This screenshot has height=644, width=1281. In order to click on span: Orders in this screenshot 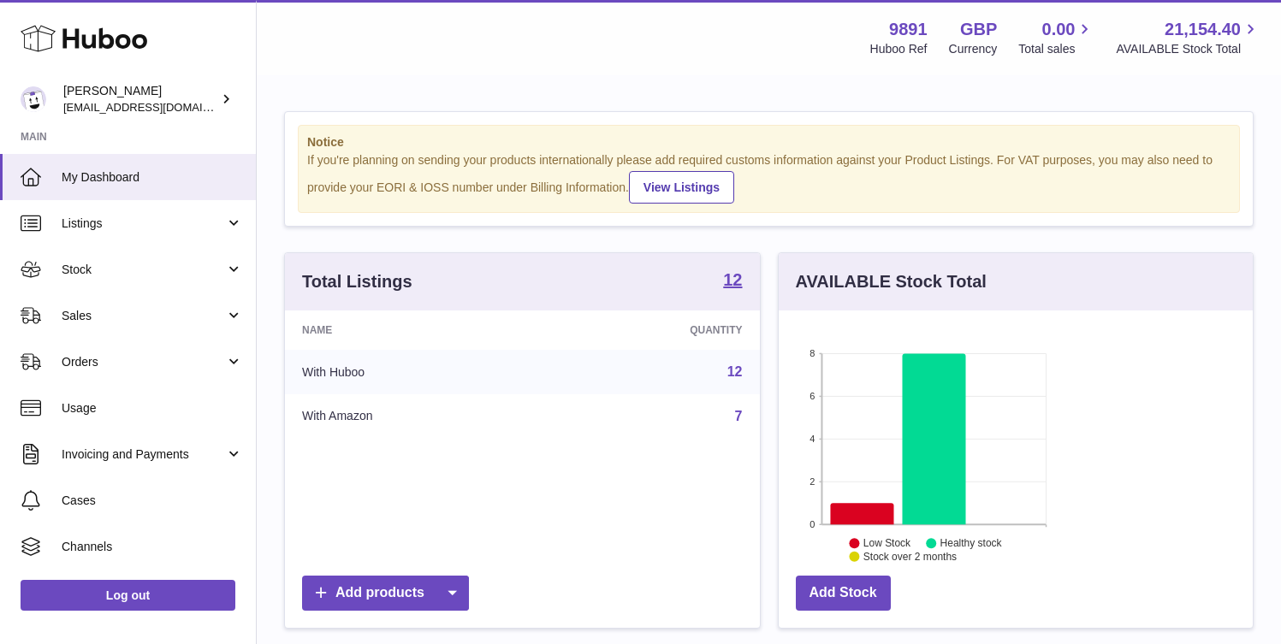, I will do `click(143, 362)`.